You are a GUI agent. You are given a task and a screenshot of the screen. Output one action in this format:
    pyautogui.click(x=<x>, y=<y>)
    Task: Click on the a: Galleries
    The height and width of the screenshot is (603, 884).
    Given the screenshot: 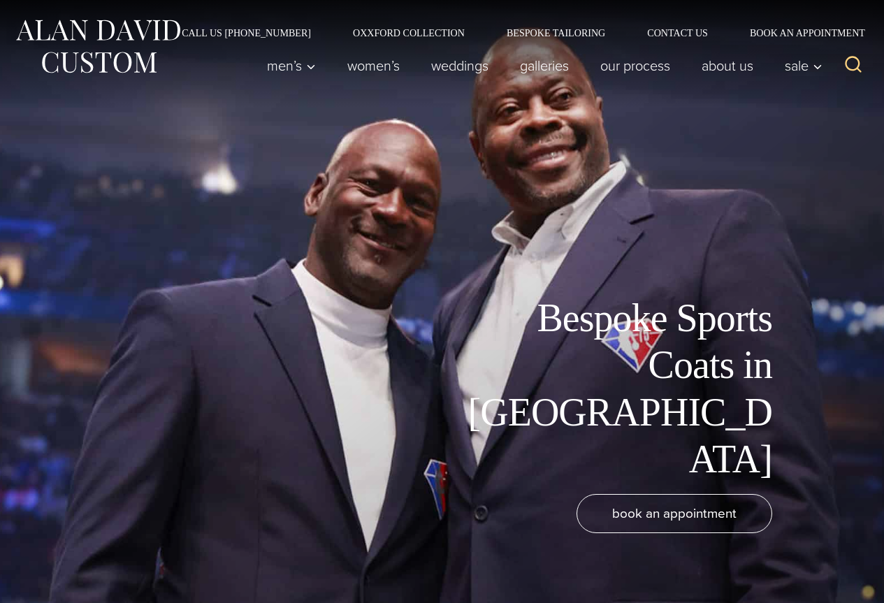 What is the action you would take?
    pyautogui.click(x=545, y=66)
    